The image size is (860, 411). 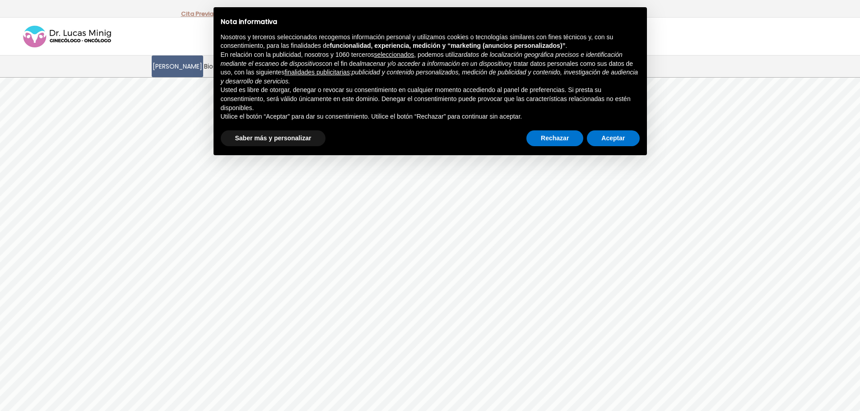 What do you see at coordinates (432, 64) in the screenshot?
I see `em: almacenar y/o acceder a información en un dispositivo` at bounding box center [432, 64].